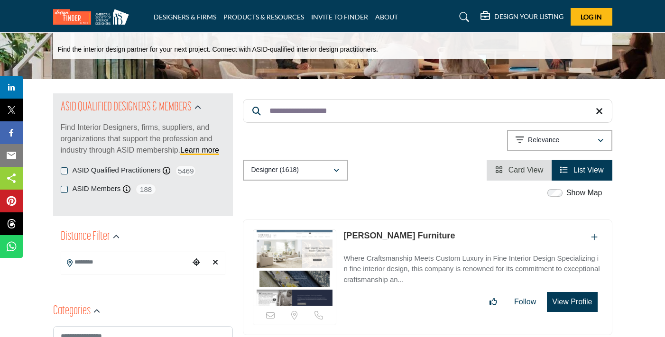 The image size is (665, 337). Describe the element at coordinates (185, 17) in the screenshot. I see `a: DESIGNERS & FIRMS` at that location.